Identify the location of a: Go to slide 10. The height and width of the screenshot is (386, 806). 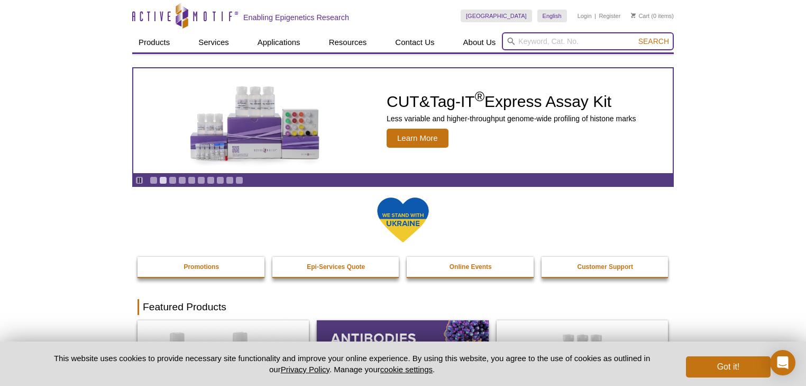
(239, 180).